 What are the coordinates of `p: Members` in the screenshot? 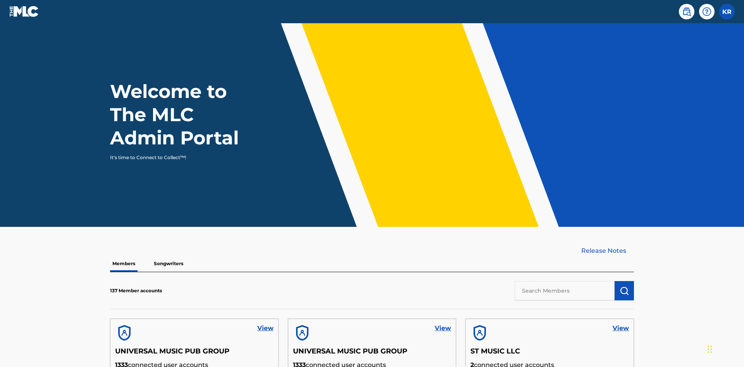 It's located at (124, 264).